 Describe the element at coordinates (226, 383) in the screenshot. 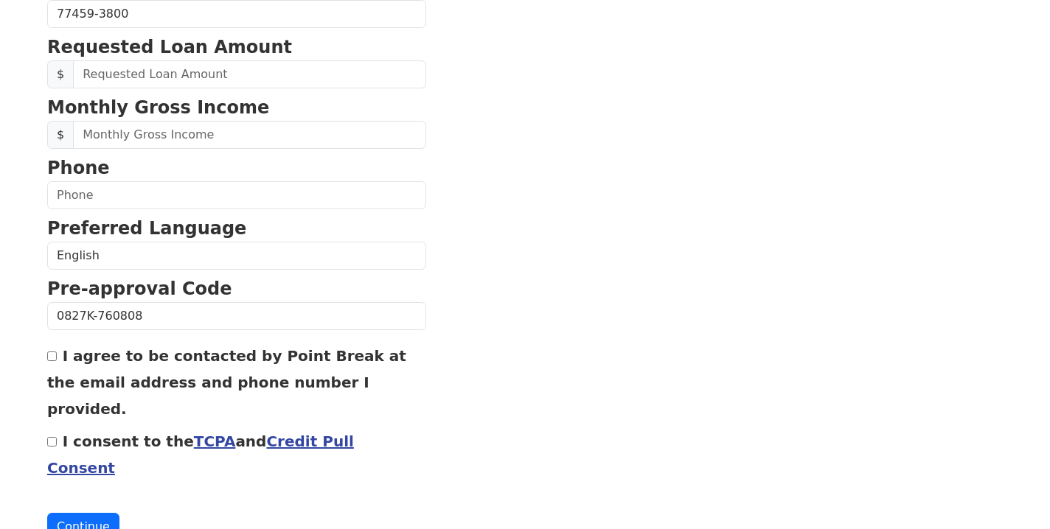

I see `label: I agree to be contacted by Point Break at the email address and phone number I provided.` at that location.